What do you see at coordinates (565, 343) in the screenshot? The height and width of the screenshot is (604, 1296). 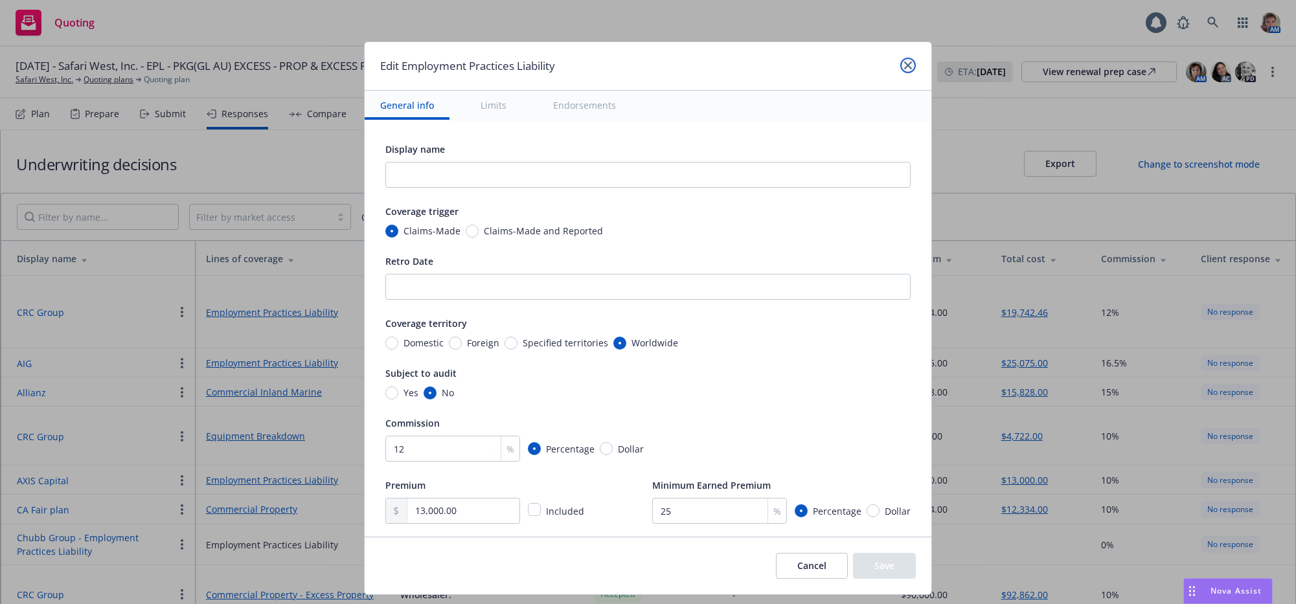 I see `span: Specified territories` at bounding box center [565, 343].